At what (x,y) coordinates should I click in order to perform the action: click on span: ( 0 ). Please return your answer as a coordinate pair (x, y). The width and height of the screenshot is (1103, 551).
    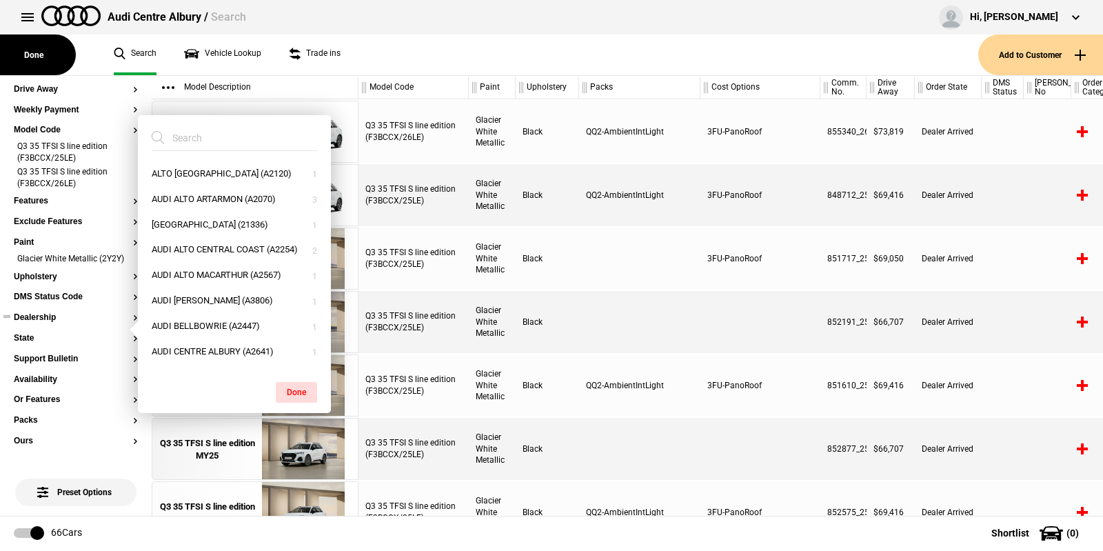
    Looking at the image, I should click on (1073, 533).